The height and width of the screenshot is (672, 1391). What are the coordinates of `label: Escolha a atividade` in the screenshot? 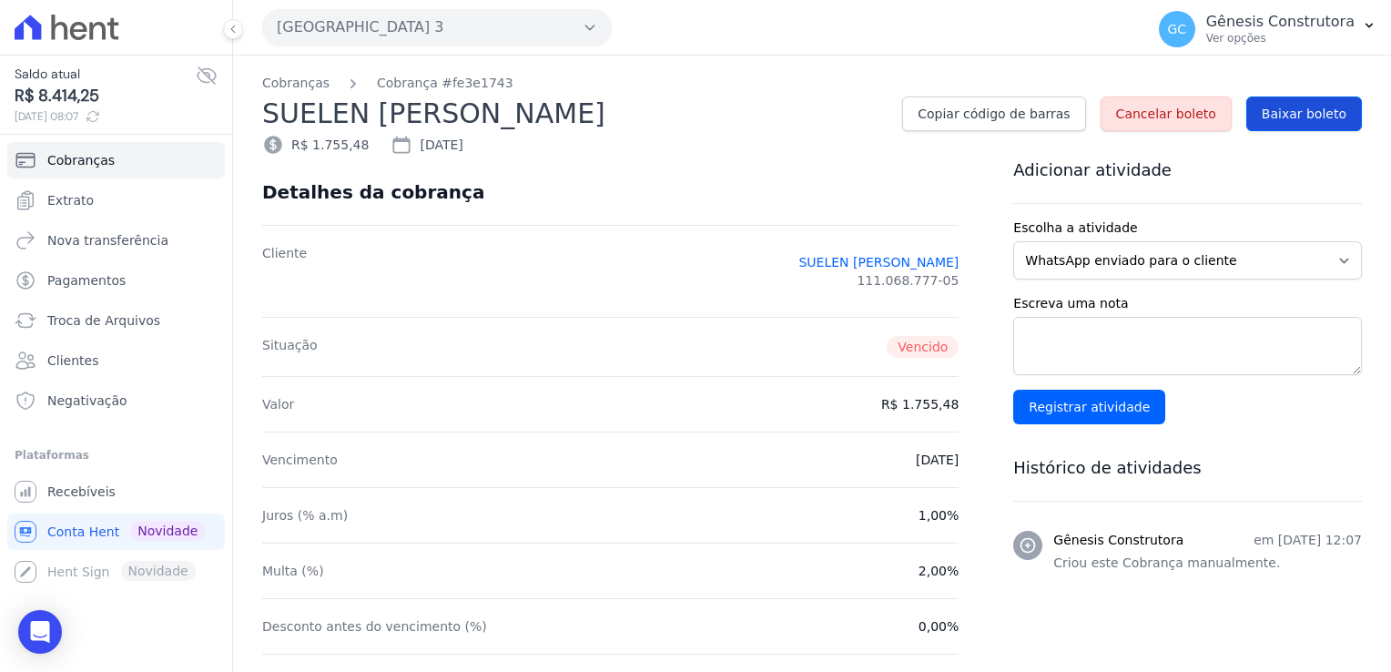 It's located at (1187, 228).